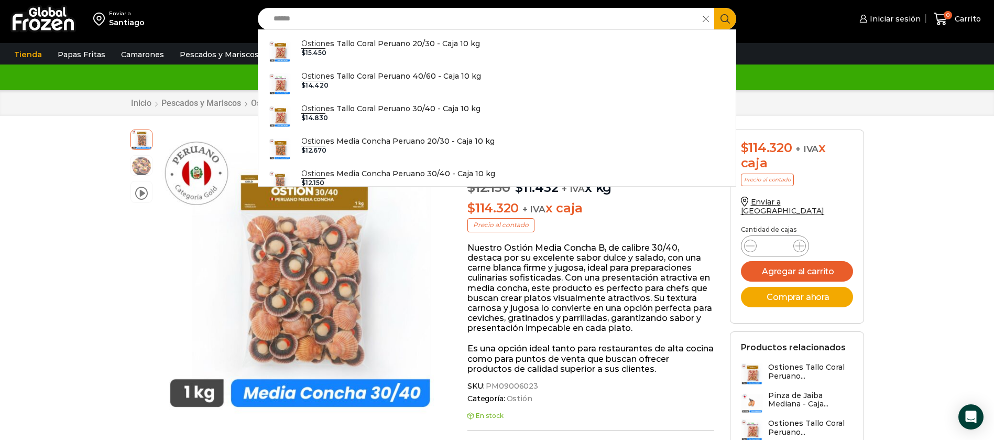 The width and height of the screenshot is (994, 440). I want to click on nav: Breadcrumb, so click(203, 103).